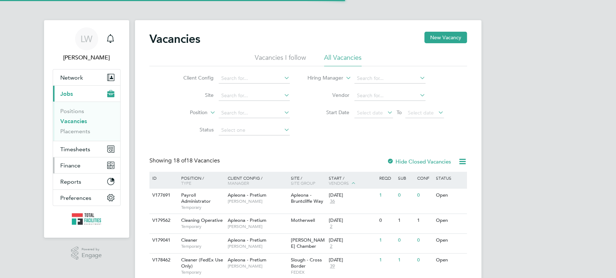 The width and height of the screenshot is (616, 278). What do you see at coordinates (87, 219) in the screenshot?
I see `a: Go to home page` at bounding box center [87, 219].